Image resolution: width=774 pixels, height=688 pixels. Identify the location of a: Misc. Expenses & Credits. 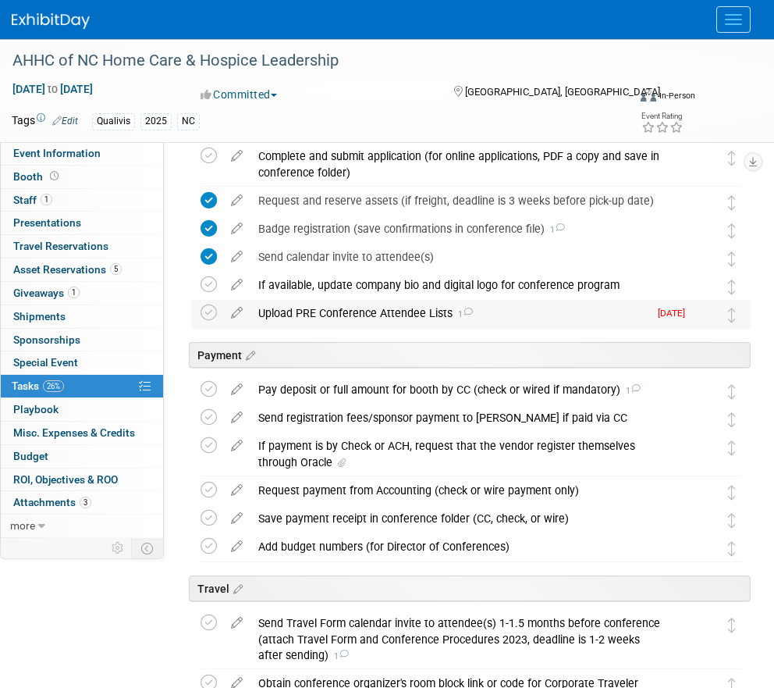
(82, 432).